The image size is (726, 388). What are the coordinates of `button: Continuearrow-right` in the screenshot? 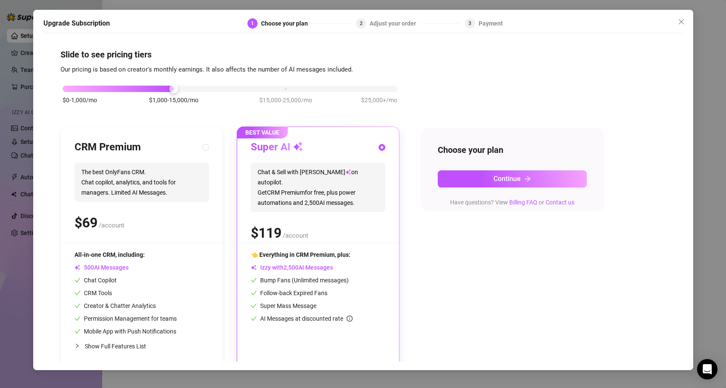 It's located at (512, 179).